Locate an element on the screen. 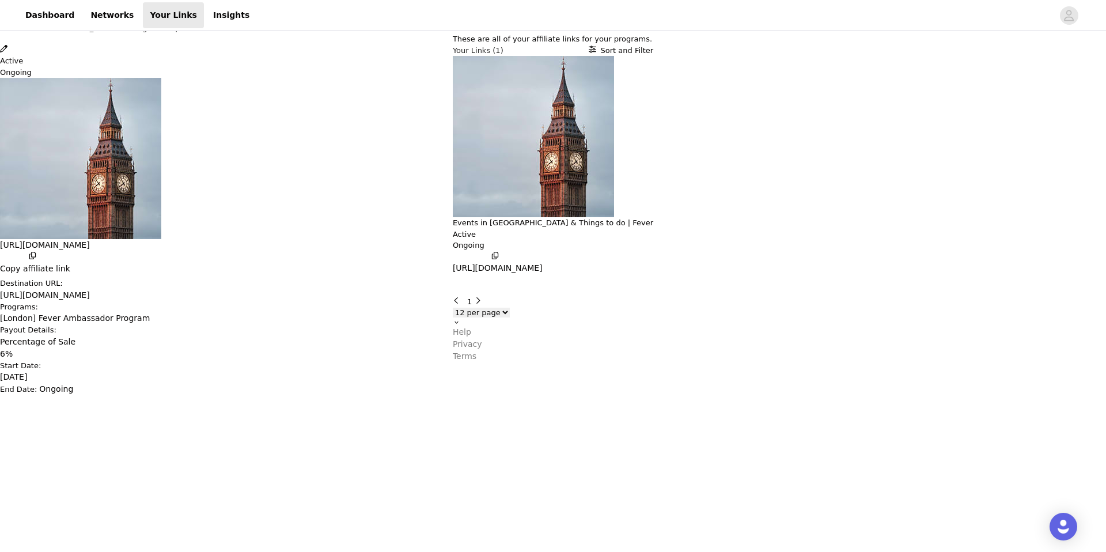 Image resolution: width=1106 pixels, height=552 pixels. p: Ongoing is located at coordinates (56, 389).